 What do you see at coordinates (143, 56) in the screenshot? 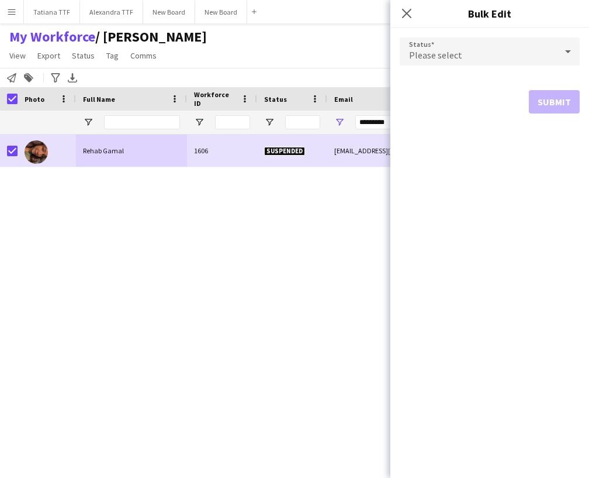
I see `span: Comms` at bounding box center [143, 56].